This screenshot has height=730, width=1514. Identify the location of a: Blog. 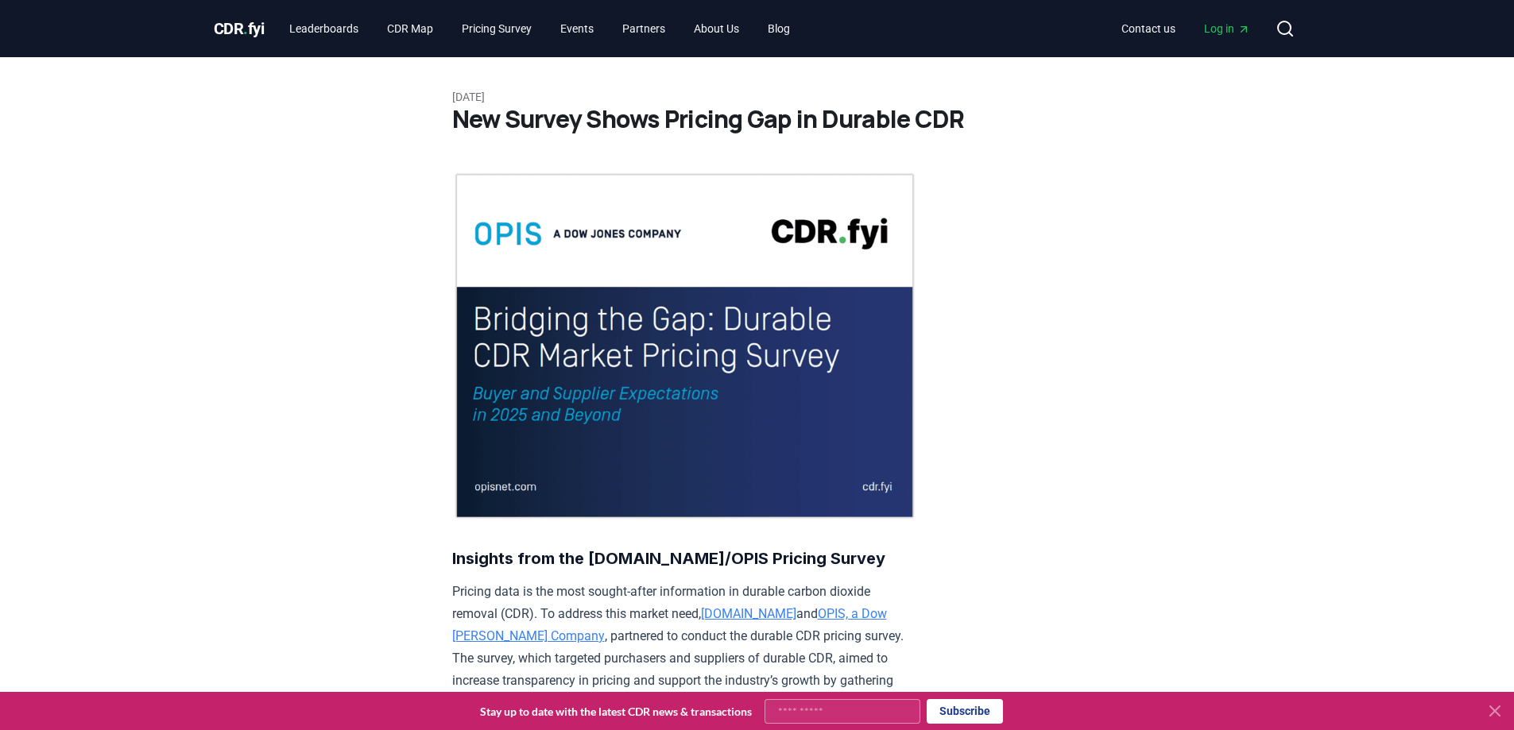
(779, 29).